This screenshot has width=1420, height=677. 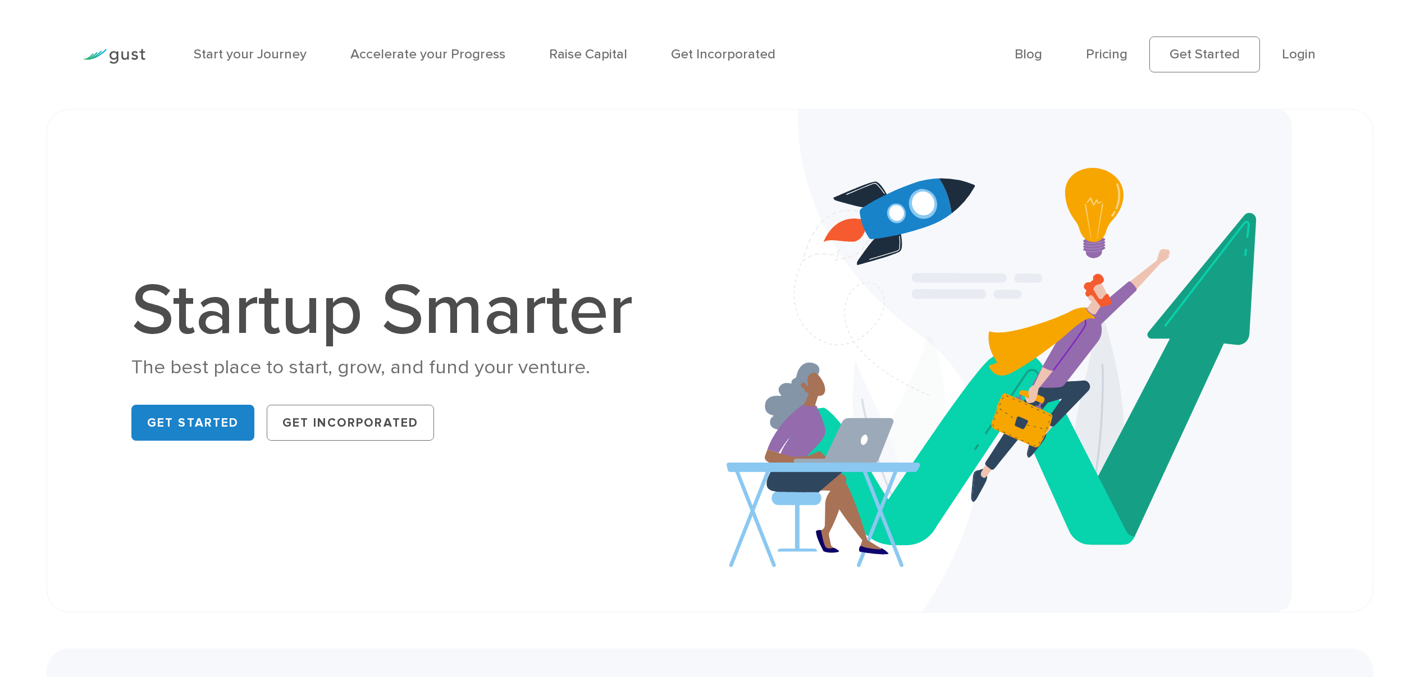 I want to click on a: Accelerate your Progress, so click(x=428, y=54).